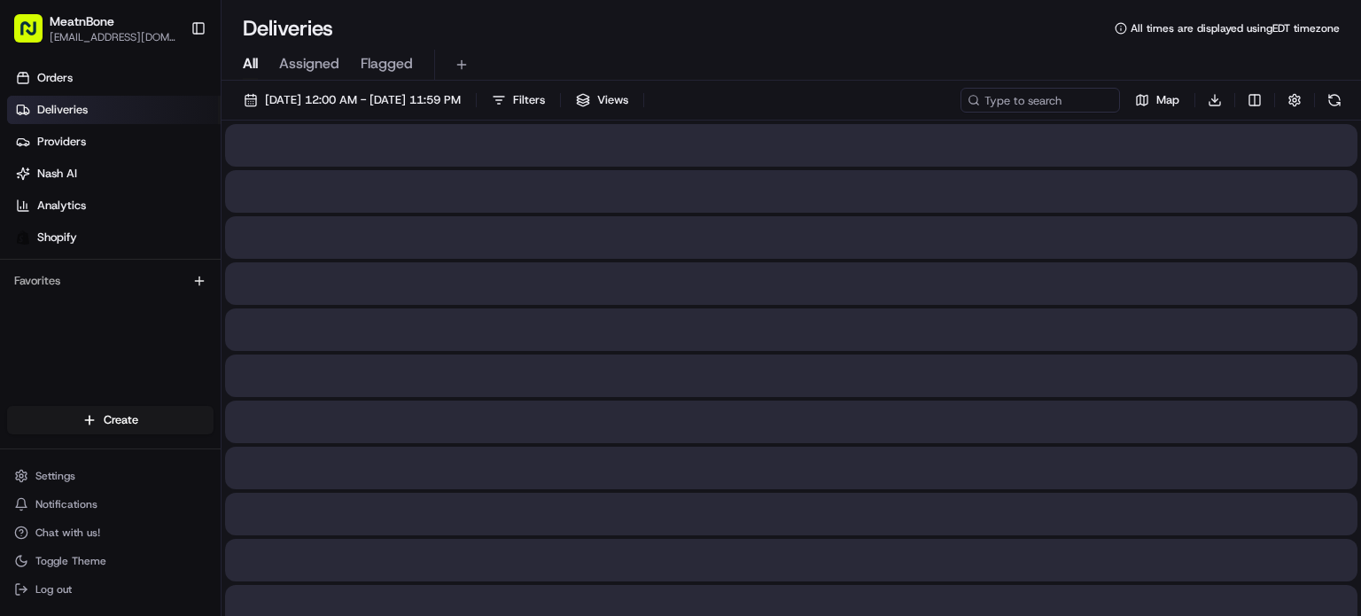  What do you see at coordinates (110, 532) in the screenshot?
I see `button: Chat with us!` at bounding box center [110, 532].